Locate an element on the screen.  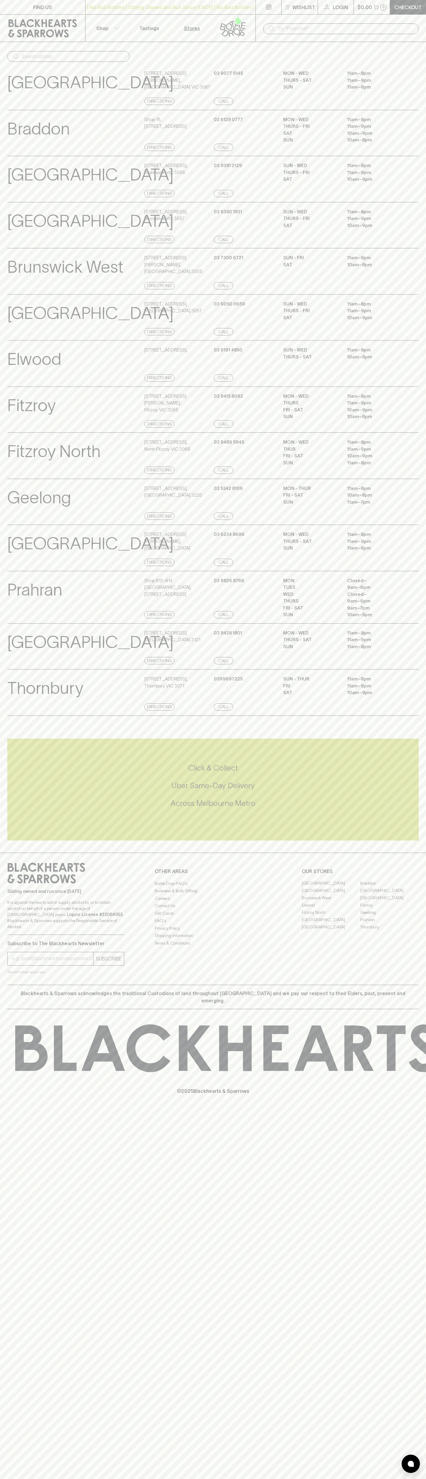
p: 0399697225 is located at coordinates (228, 679).